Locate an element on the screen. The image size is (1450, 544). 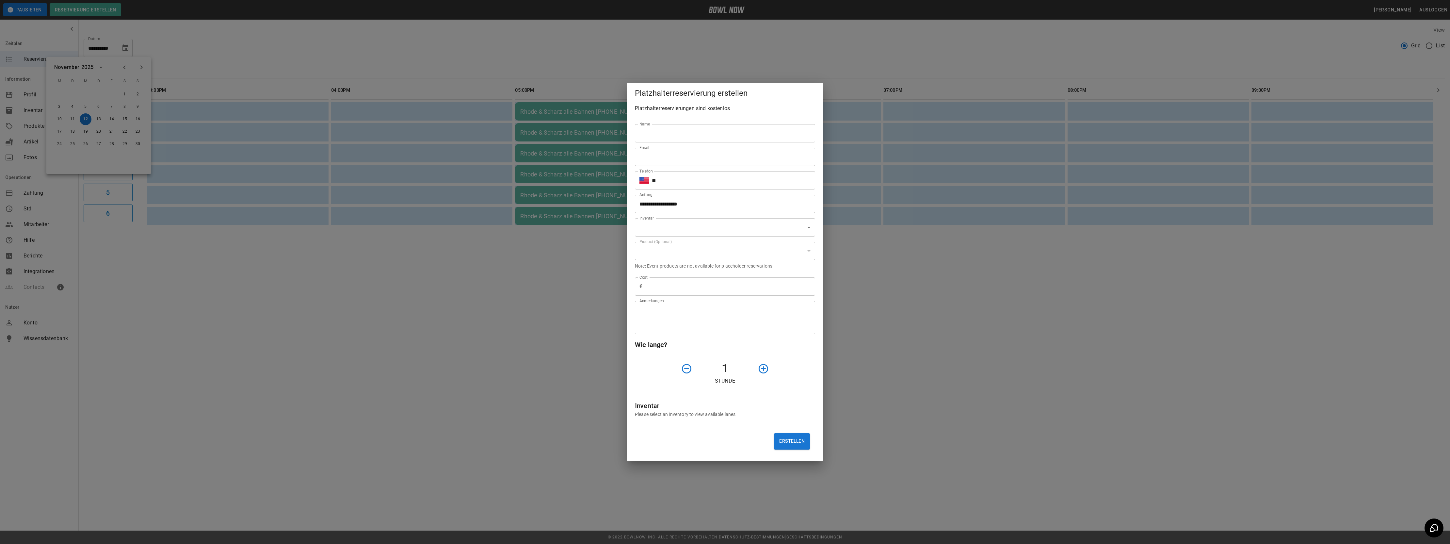
button: Erstellen is located at coordinates (792, 441).